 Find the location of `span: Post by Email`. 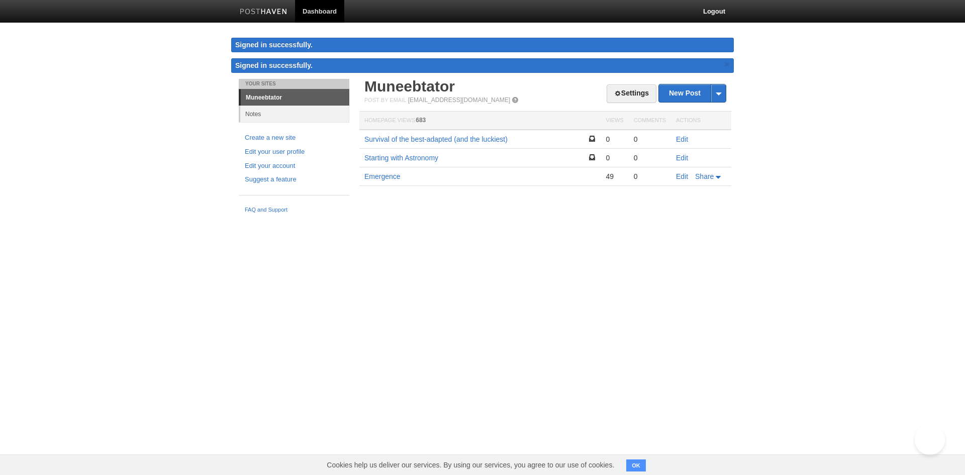

span: Post by Email is located at coordinates (385, 100).